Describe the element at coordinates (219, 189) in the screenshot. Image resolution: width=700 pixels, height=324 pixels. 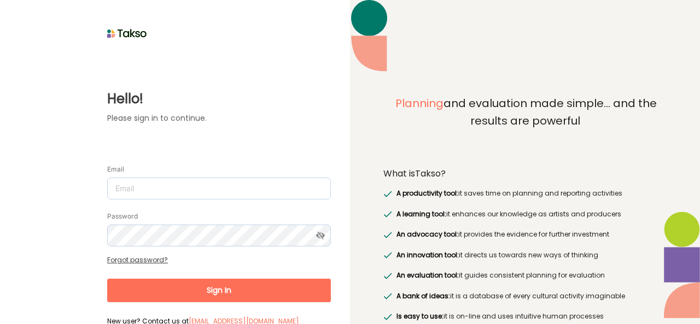
I see `input: Email` at that location.